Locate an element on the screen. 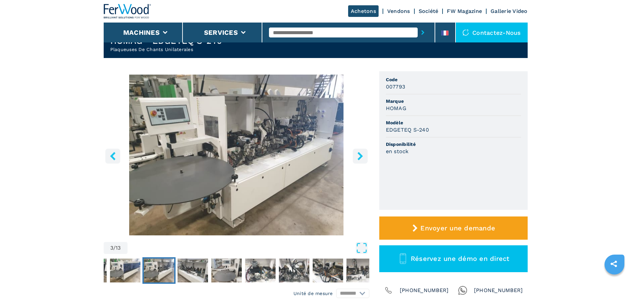  a: sharethis is located at coordinates (614, 264).